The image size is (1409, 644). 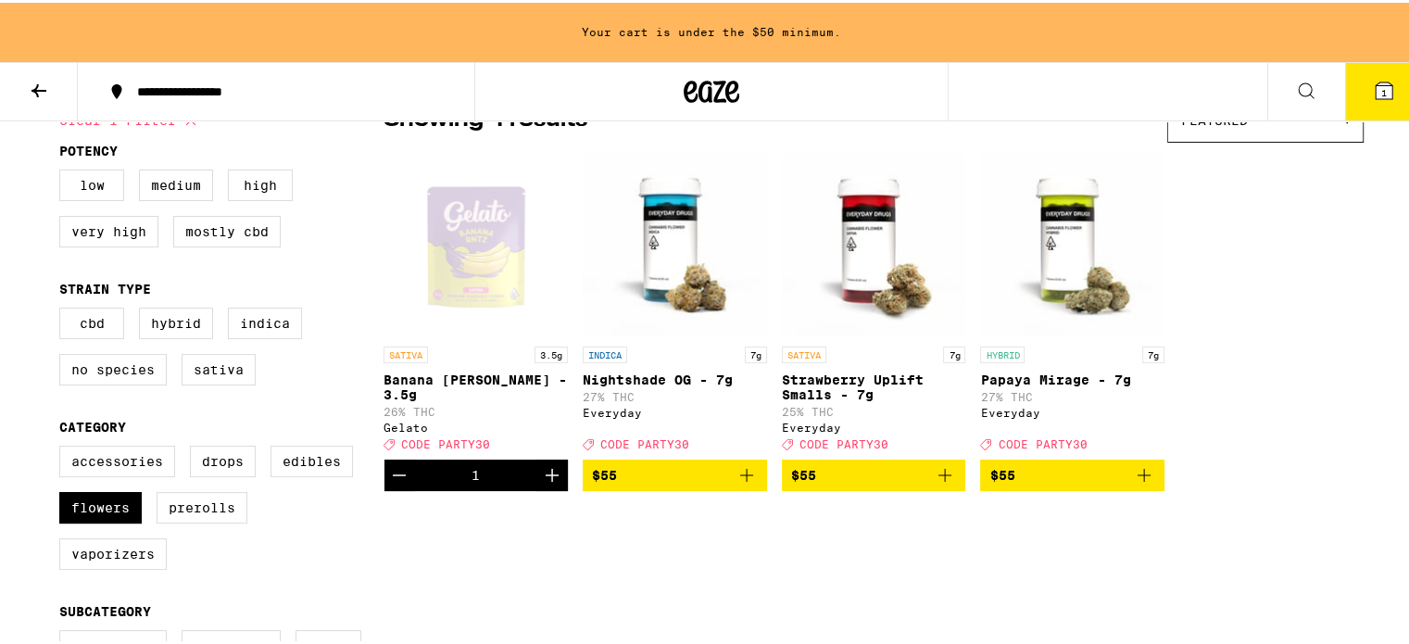 What do you see at coordinates (874, 409) in the screenshot?
I see `p: 25% THC` at bounding box center [874, 409].